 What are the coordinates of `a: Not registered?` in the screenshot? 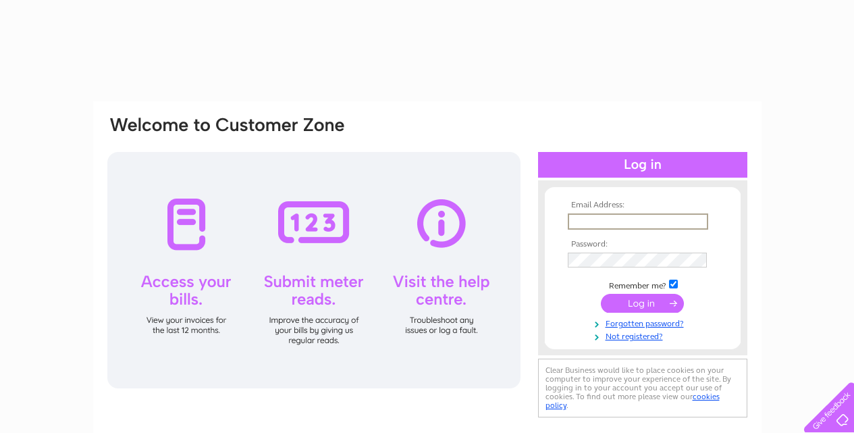 It's located at (644, 335).